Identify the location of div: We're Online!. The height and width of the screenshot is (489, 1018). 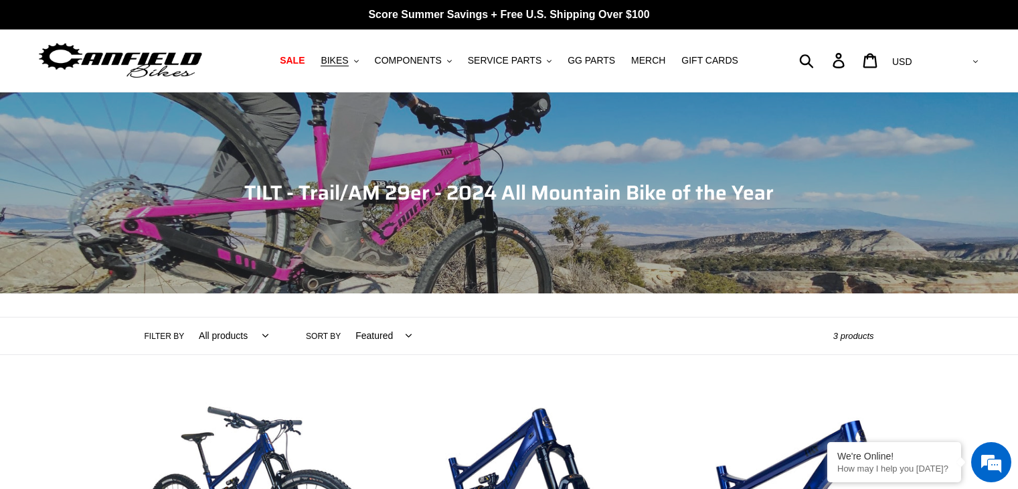
(894, 456).